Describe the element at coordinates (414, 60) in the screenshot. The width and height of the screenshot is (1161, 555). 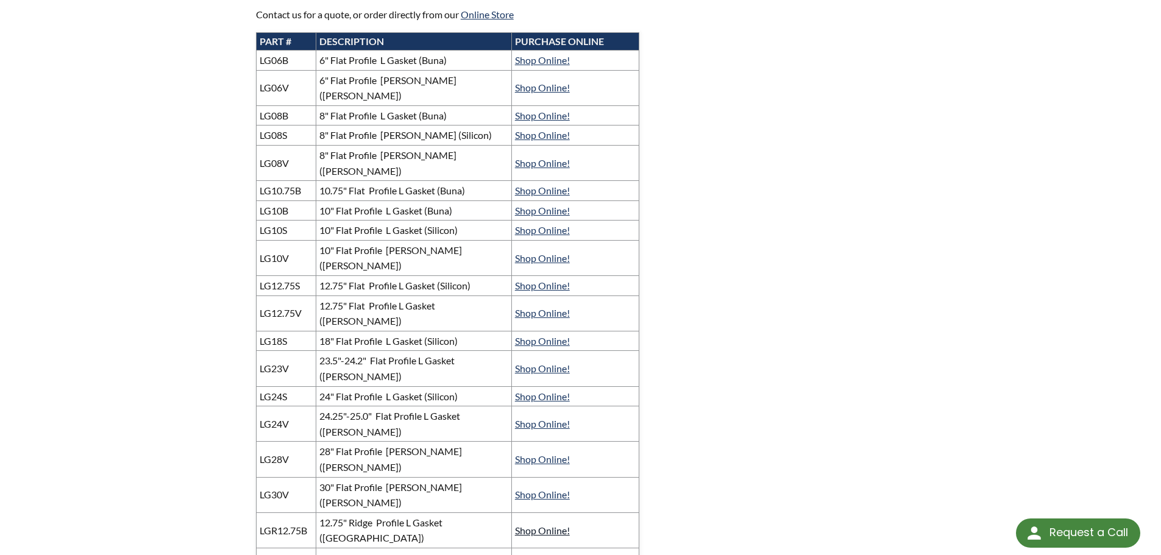
I see `td: 6" Flat Profile L Gasket (Buna)` at that location.